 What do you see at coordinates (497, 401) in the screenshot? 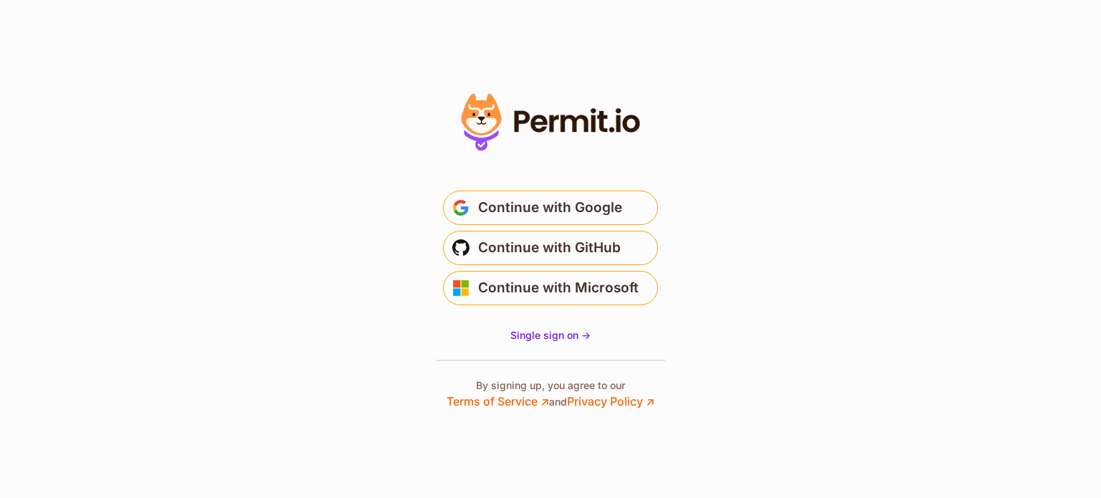
I see `a: Terms of Service ↗` at bounding box center [497, 401].